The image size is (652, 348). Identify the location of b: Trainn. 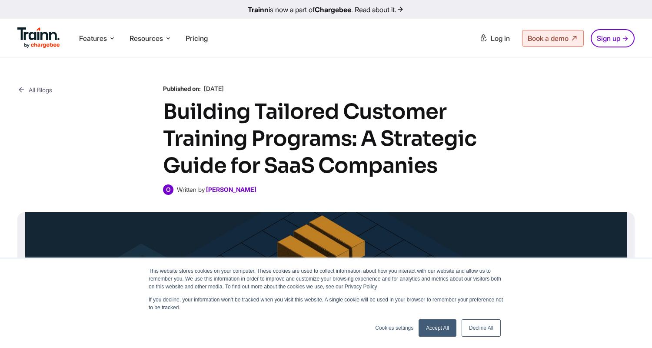
(258, 10).